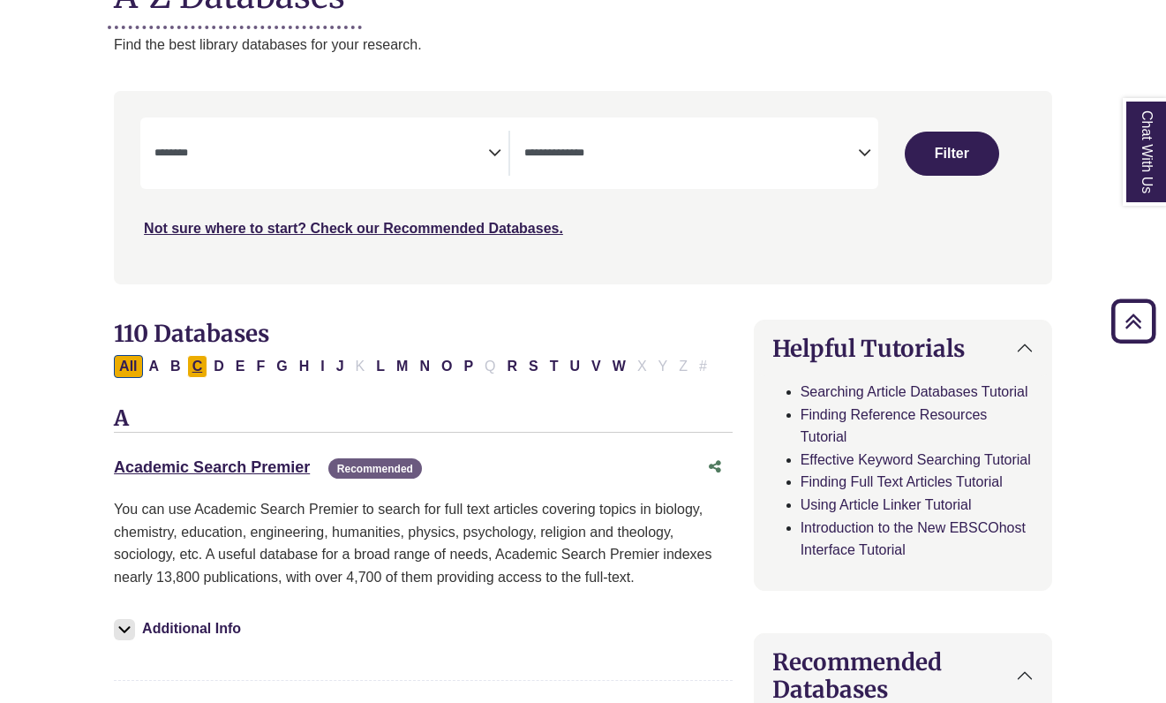  What do you see at coordinates (176, 366) in the screenshot?
I see `button: Filter Results B` at bounding box center [176, 366].